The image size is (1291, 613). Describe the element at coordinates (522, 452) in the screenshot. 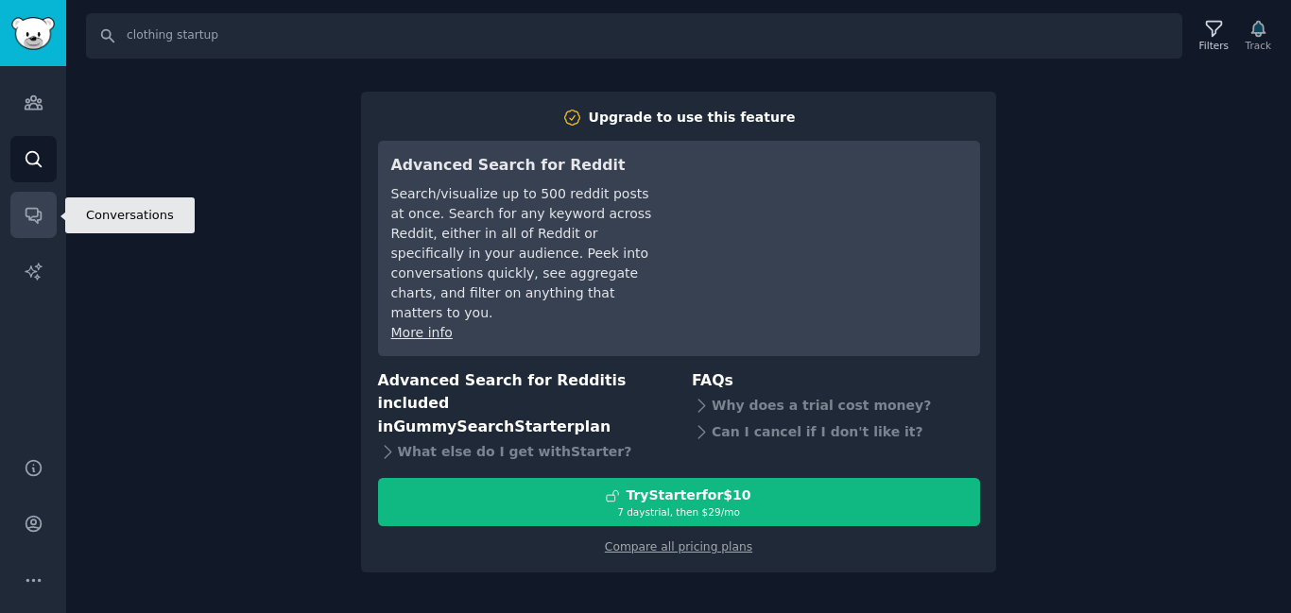

I see `div: What else do I get with Starter ?` at that location.